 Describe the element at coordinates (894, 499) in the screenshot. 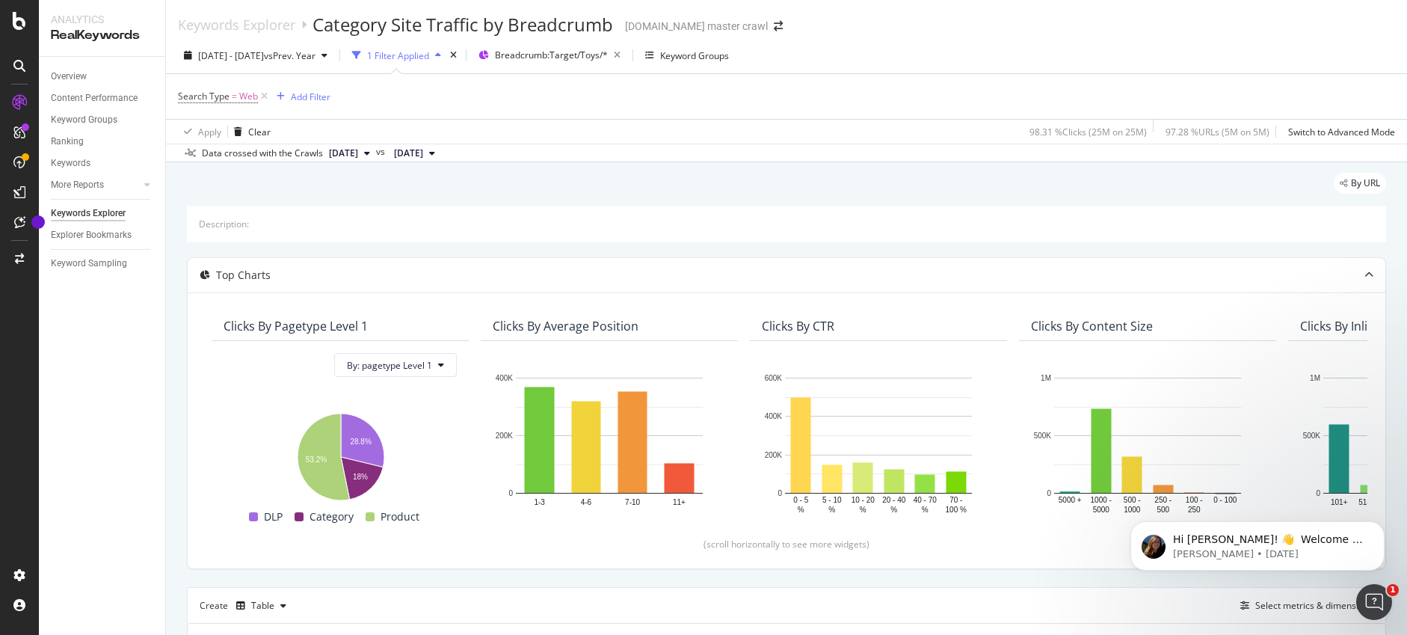

I see `text: 20 - 40` at that location.